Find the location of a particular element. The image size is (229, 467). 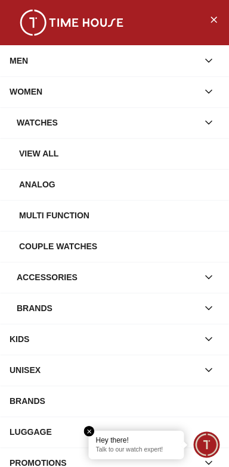

div: View all is located at coordinates (119, 154).